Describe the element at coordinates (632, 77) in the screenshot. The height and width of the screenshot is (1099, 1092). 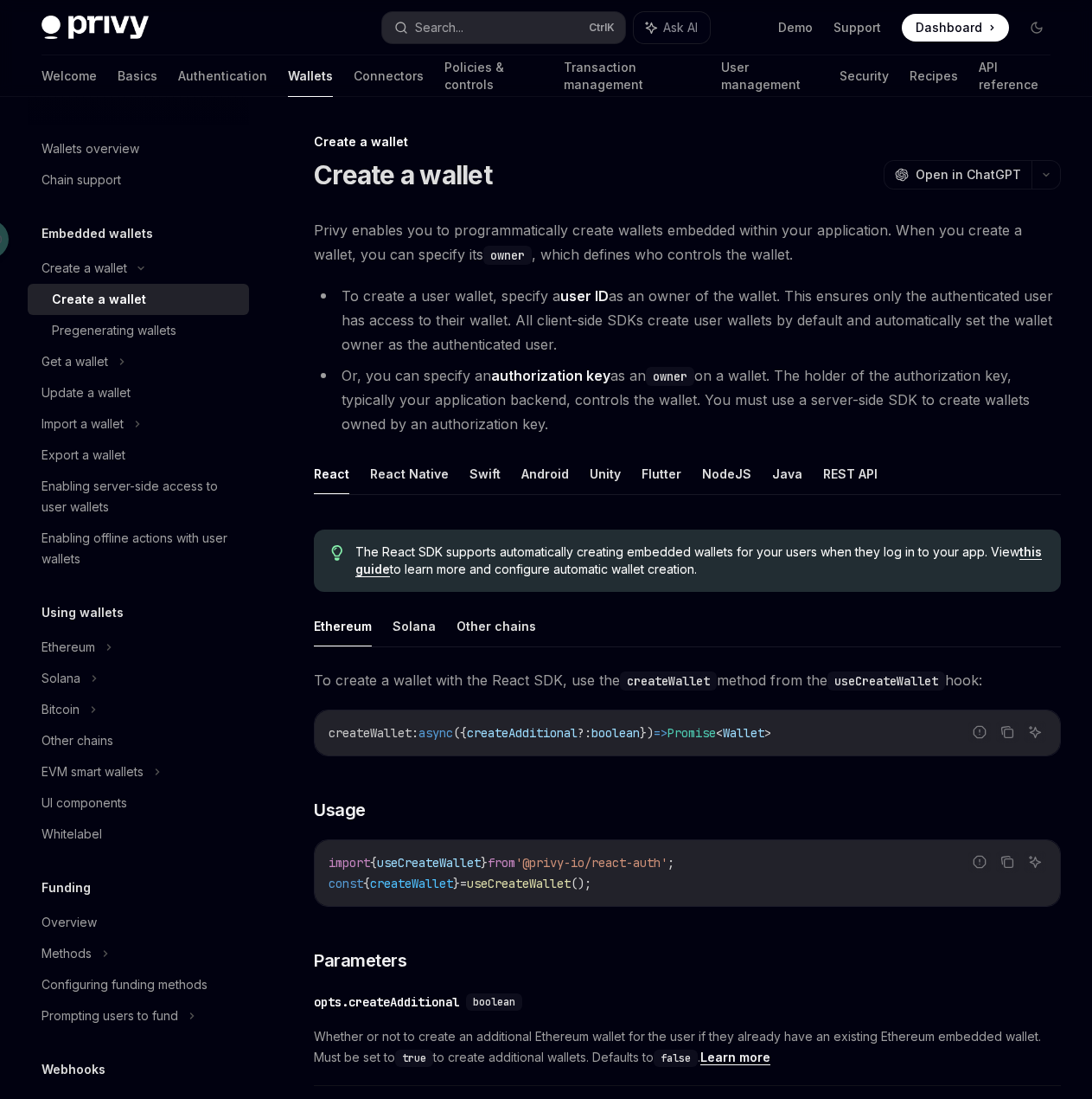
I see `a: Transaction management` at that location.